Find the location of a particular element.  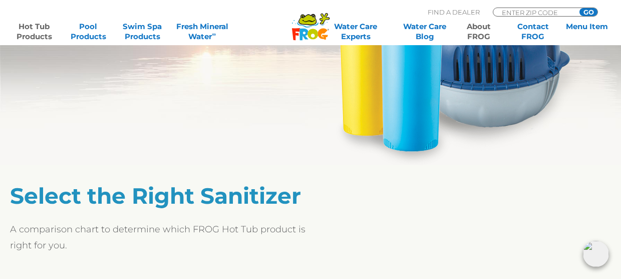

a: Water CareBlog is located at coordinates (425, 32).